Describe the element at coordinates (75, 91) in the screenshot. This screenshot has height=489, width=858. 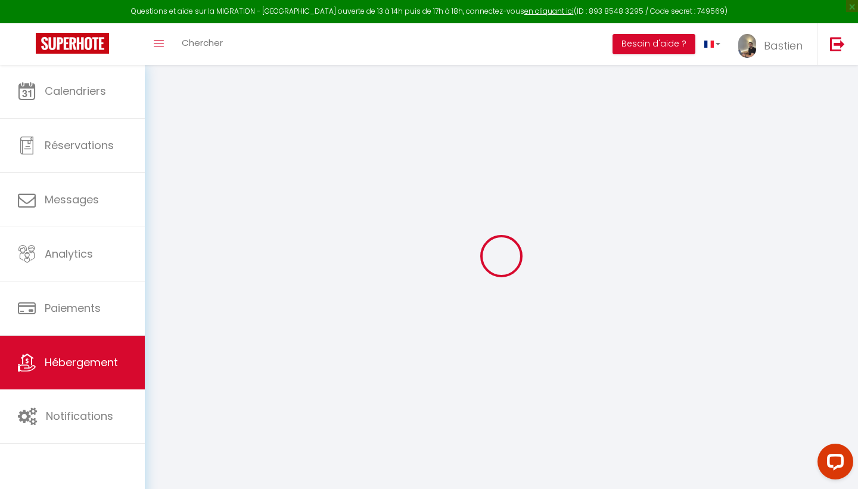
I see `span: Calendriers` at that location.